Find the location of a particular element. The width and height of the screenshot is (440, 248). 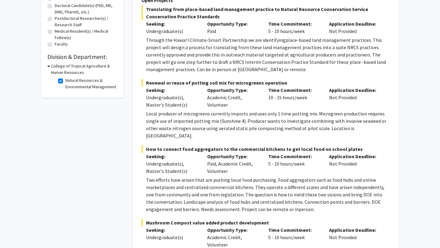

label: Postdoctoral Researcher(s) / Research Staff is located at coordinates (86, 22).